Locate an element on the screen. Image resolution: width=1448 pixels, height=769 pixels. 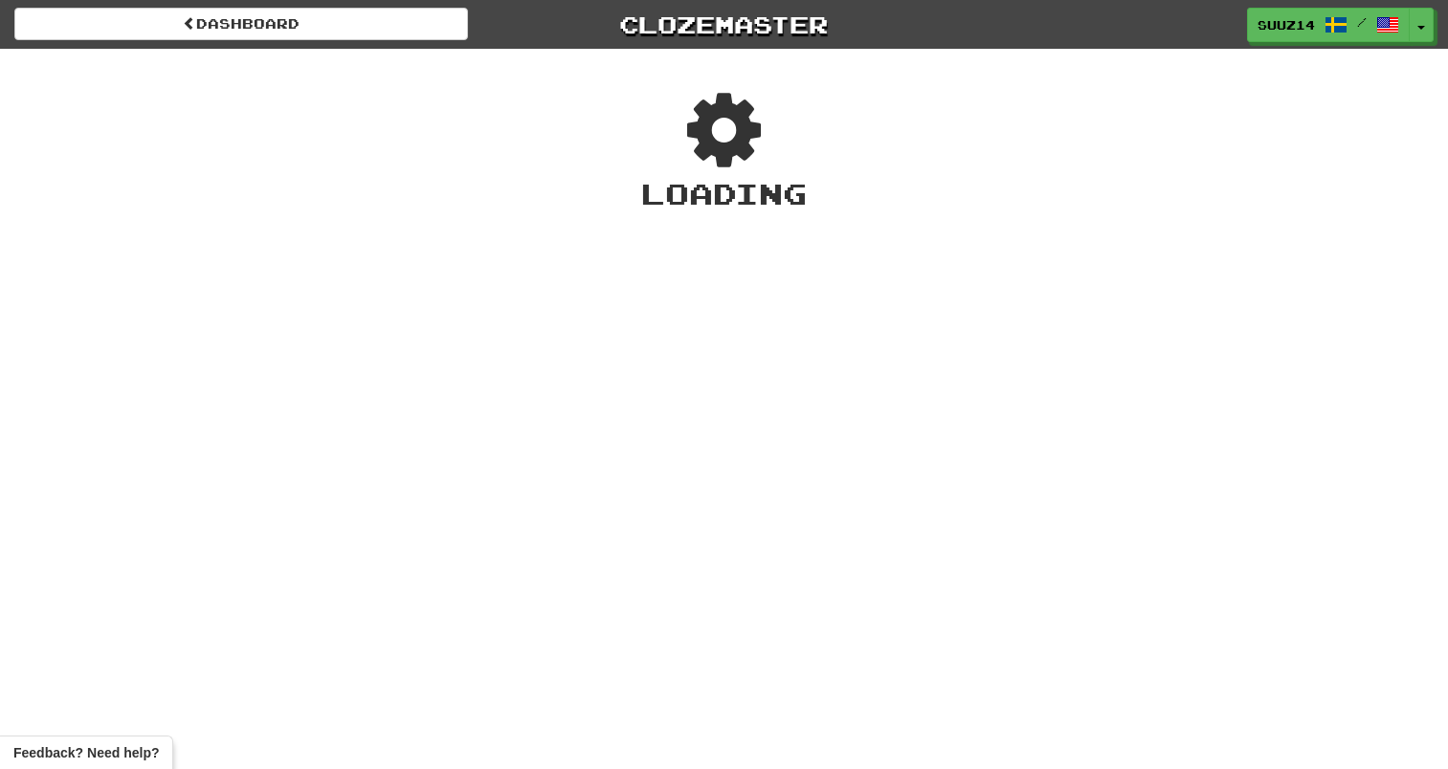
a: Clozemaster is located at coordinates (723, 24).